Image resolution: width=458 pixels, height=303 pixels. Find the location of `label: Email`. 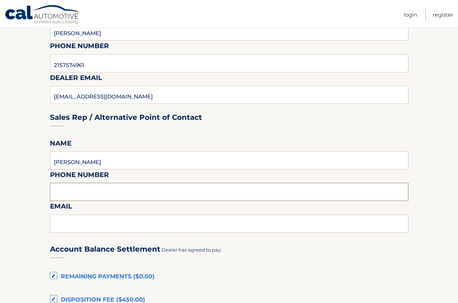

label: Email is located at coordinates (61, 207).